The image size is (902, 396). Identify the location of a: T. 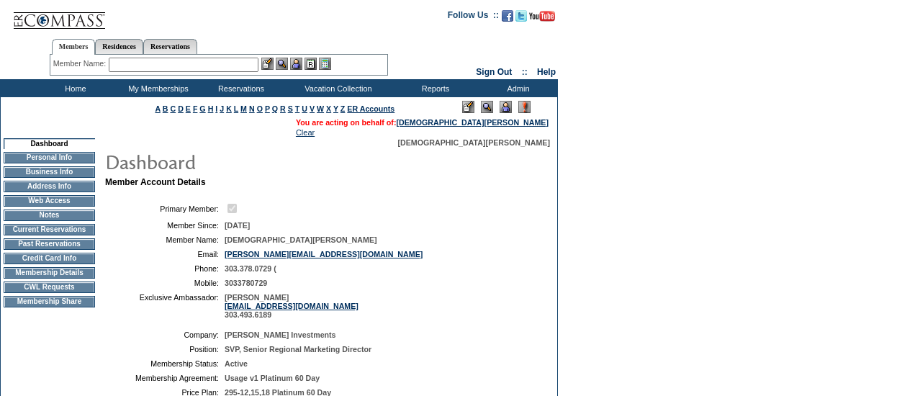
(297, 109).